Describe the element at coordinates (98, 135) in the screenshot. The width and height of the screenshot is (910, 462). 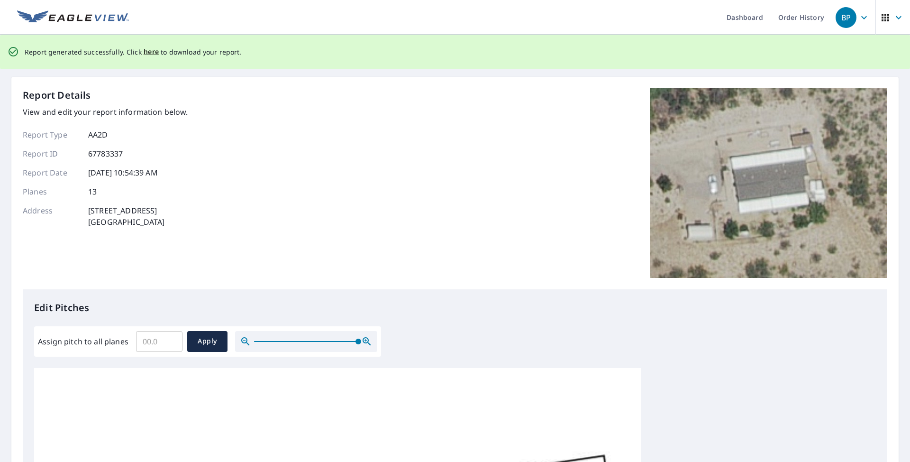
I see `p: AA2D` at that location.